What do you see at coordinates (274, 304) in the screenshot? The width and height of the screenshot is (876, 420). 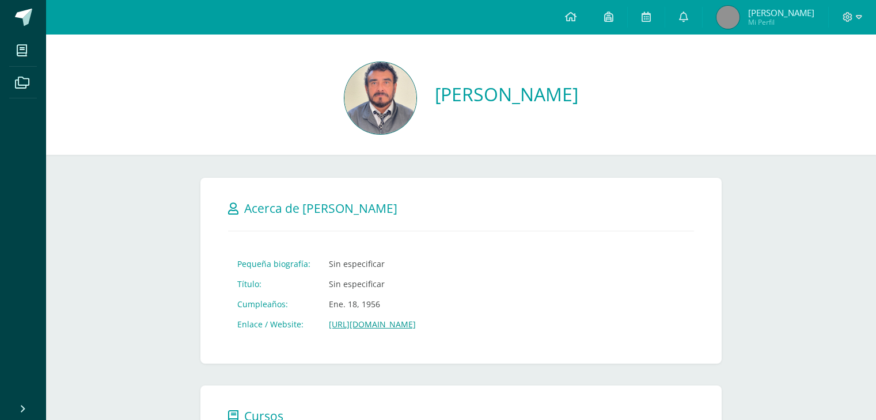 I see `td: Cumpleaños:` at bounding box center [274, 304].